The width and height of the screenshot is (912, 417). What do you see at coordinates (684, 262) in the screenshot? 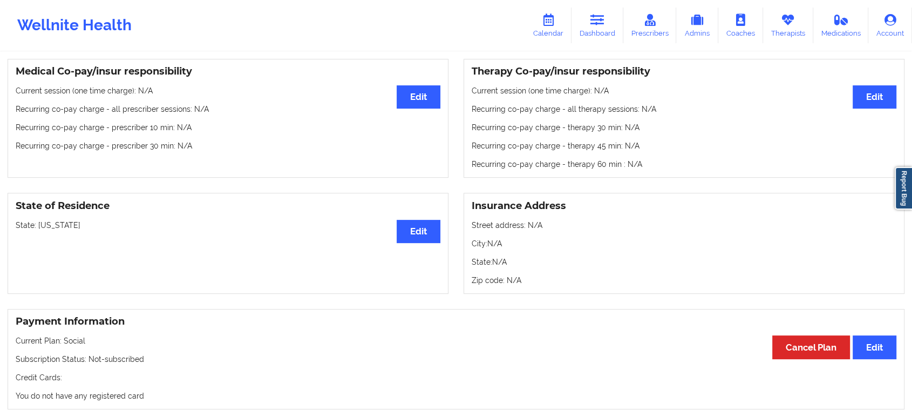
I see `p: State: N/A` at bounding box center [684, 262].